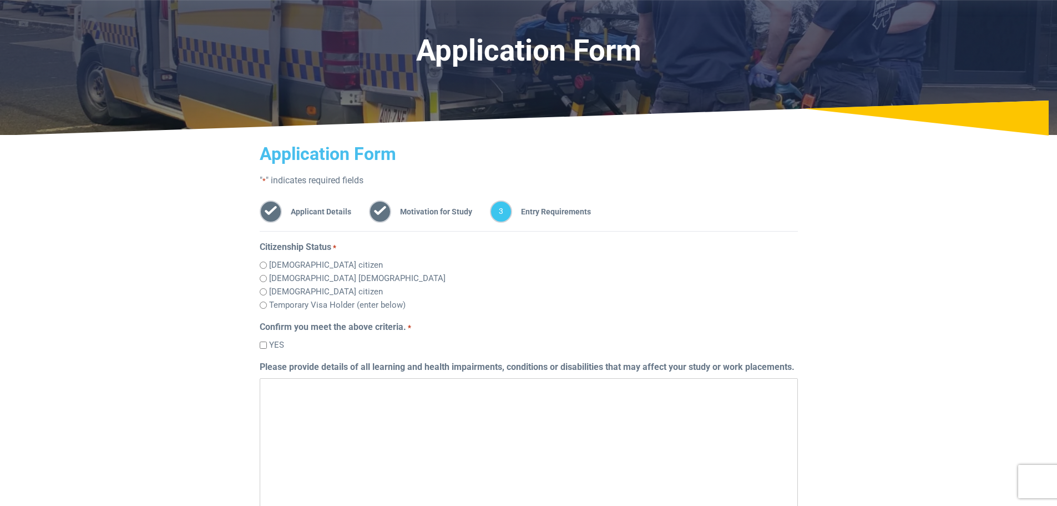  What do you see at coordinates (527, 367) in the screenshot?
I see `label: Please provide details of all learning and health impairments, conditions or disabilities that ma...` at bounding box center [527, 367].